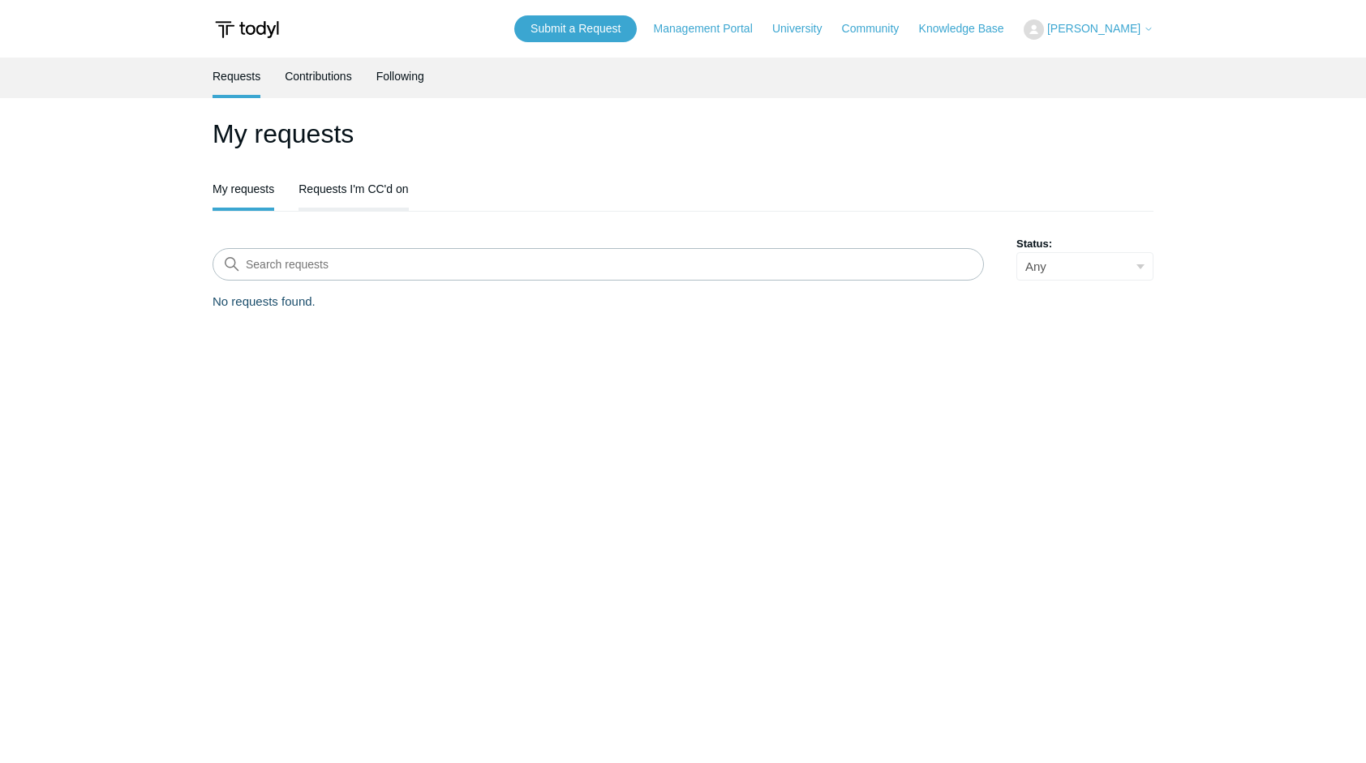 This screenshot has width=1366, height=763. What do you see at coordinates (805, 28) in the screenshot?
I see `a: University` at bounding box center [805, 28].